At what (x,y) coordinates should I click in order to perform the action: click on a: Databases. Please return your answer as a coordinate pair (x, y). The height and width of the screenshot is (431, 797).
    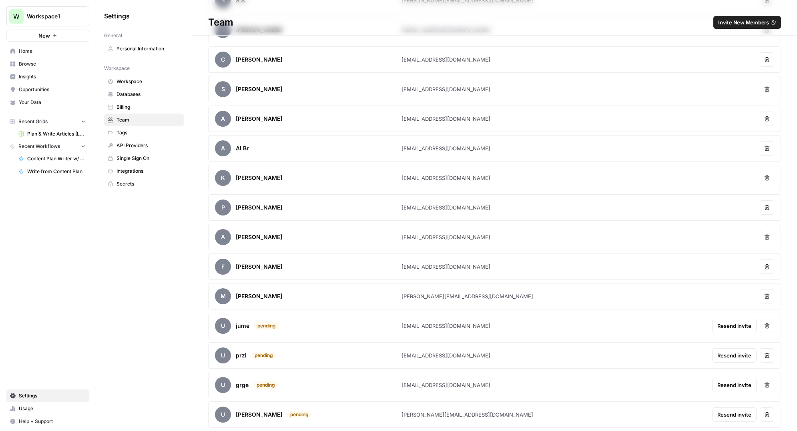
    Looking at the image, I should click on (144, 94).